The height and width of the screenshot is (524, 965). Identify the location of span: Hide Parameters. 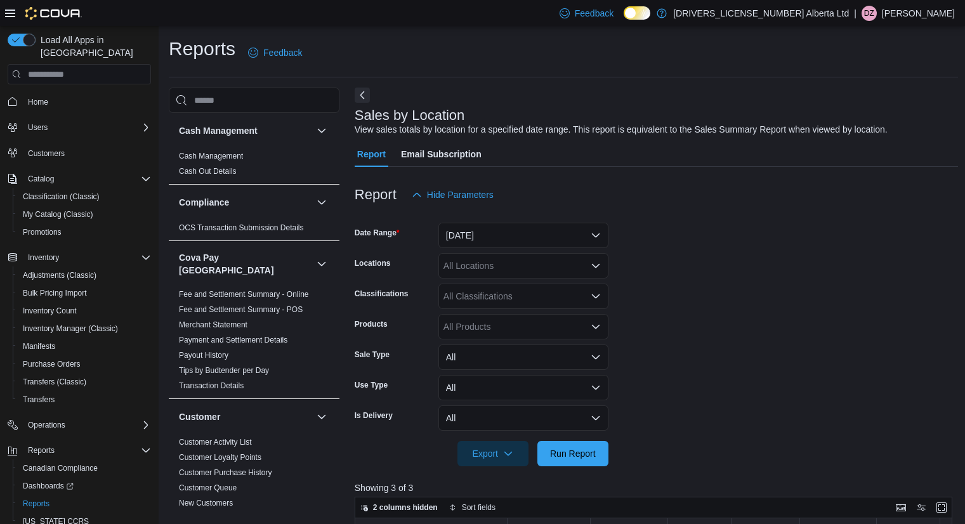
(460, 195).